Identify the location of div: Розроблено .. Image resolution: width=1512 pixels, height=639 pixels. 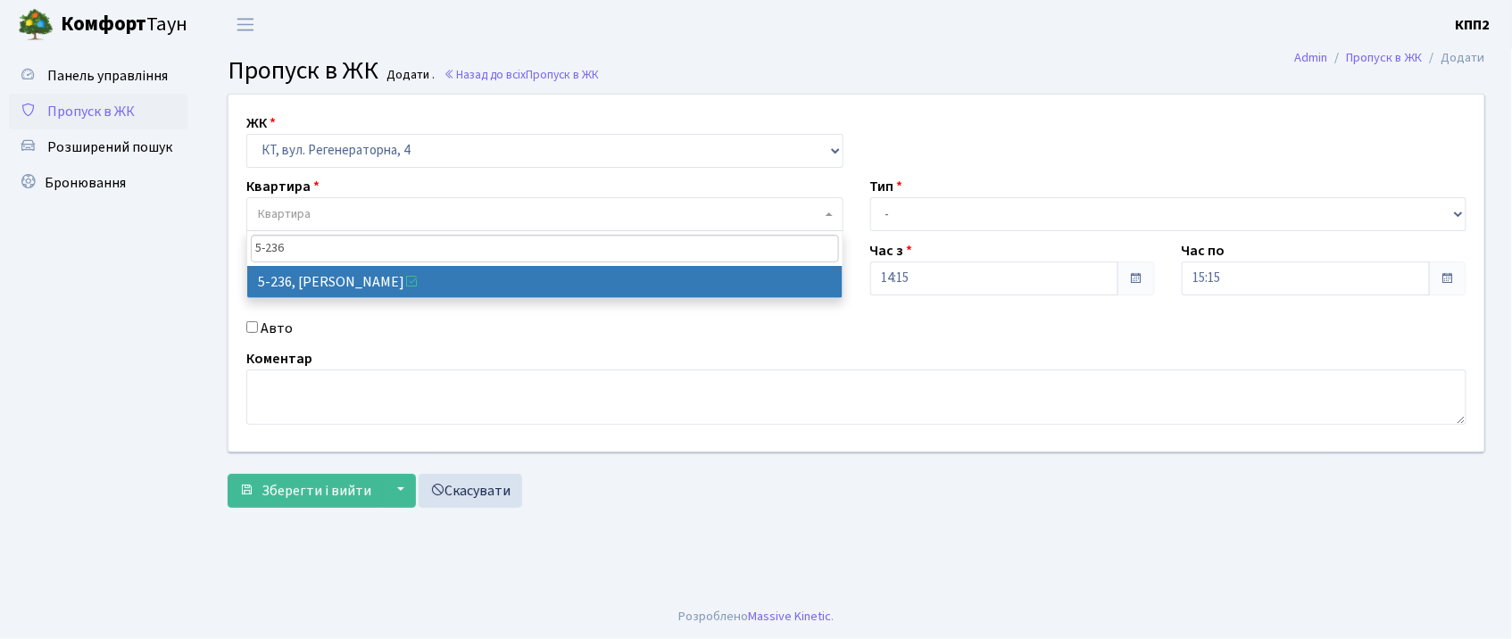
(756, 617).